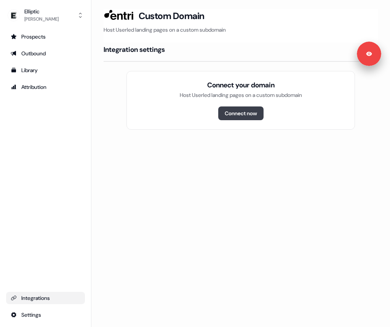  Describe the element at coordinates (45, 87) in the screenshot. I see `div: Attribution` at that location.